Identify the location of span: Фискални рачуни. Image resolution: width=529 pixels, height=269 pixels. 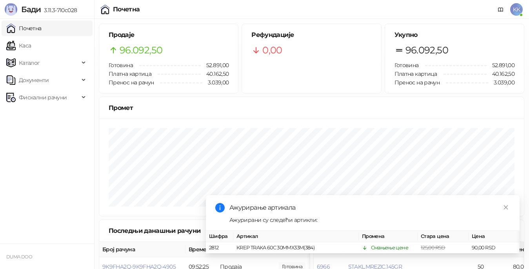
(43, 97).